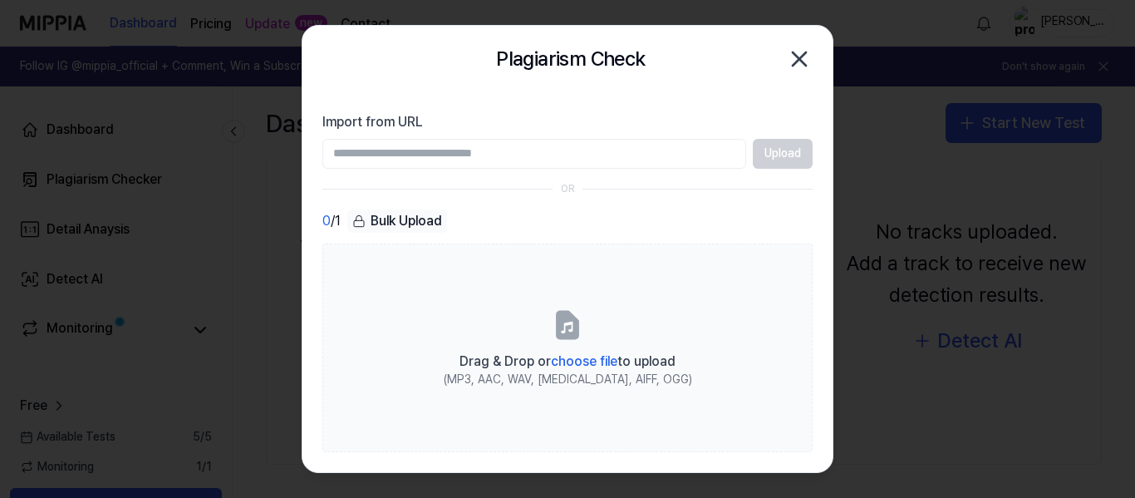 The width and height of the screenshot is (1135, 498). What do you see at coordinates (397, 221) in the screenshot?
I see `button: Bulk Upload` at bounding box center [397, 221].